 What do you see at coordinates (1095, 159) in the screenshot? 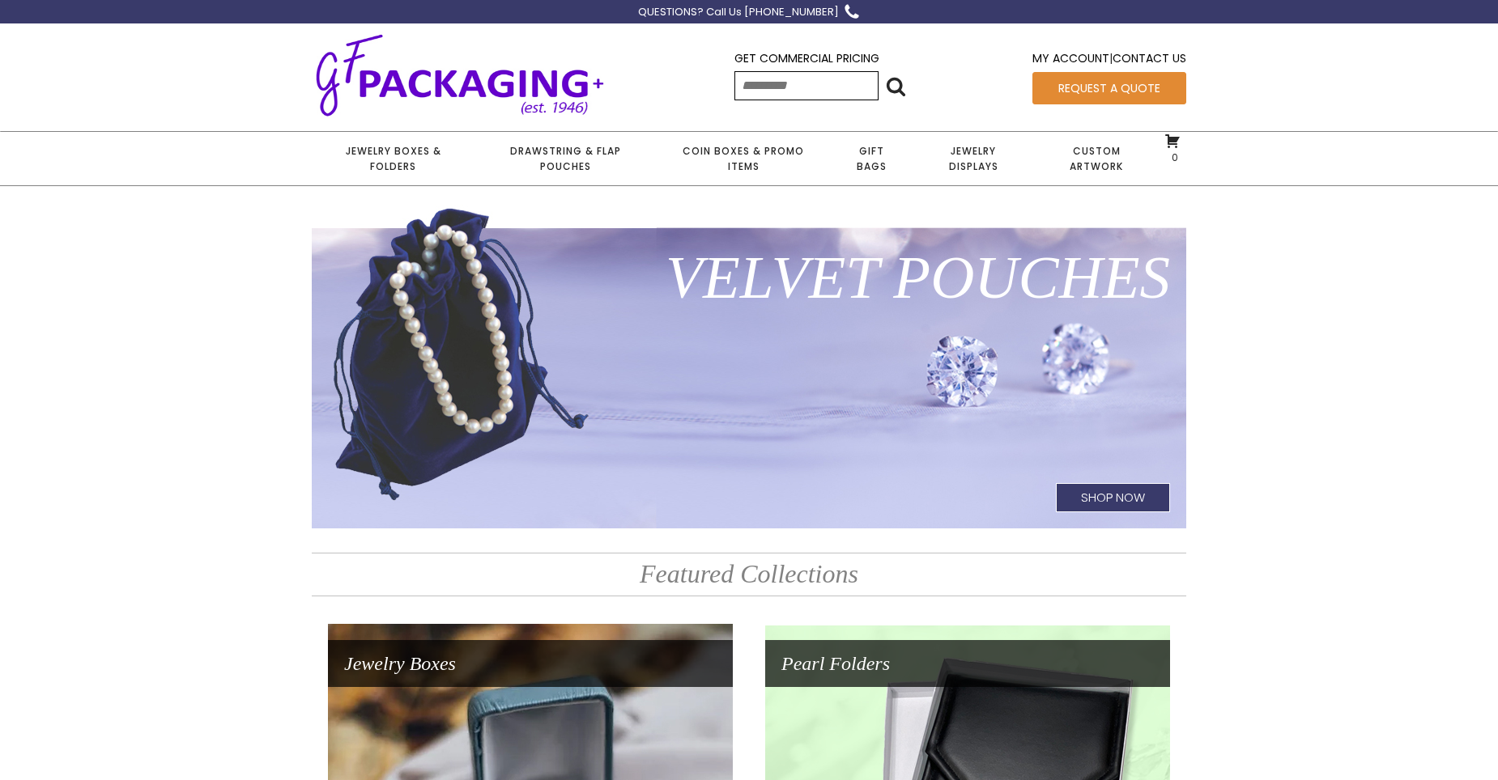
I see `a: Custom Artwork` at bounding box center [1095, 159].